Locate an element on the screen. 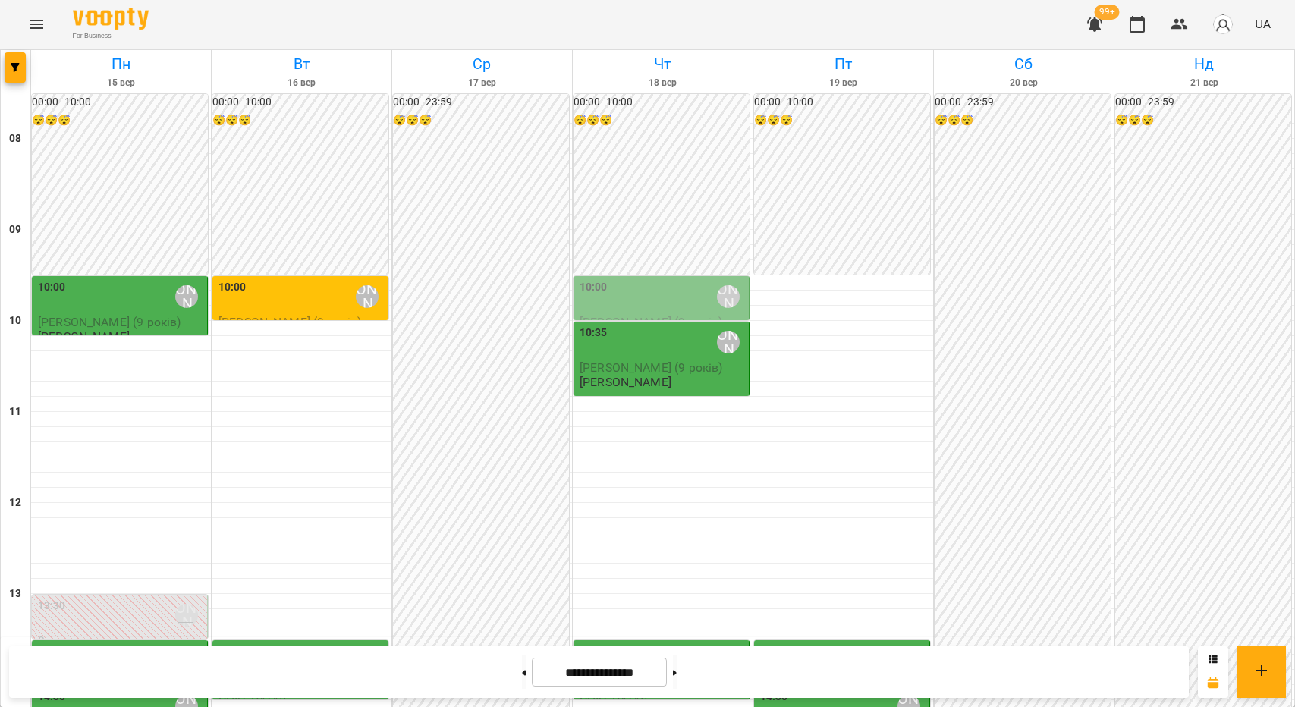 This screenshot has width=1295, height=707. h6: 10 is located at coordinates (15, 321).